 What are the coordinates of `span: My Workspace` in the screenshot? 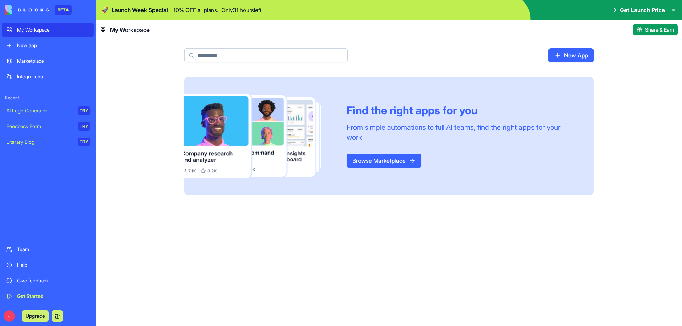 It's located at (130, 30).